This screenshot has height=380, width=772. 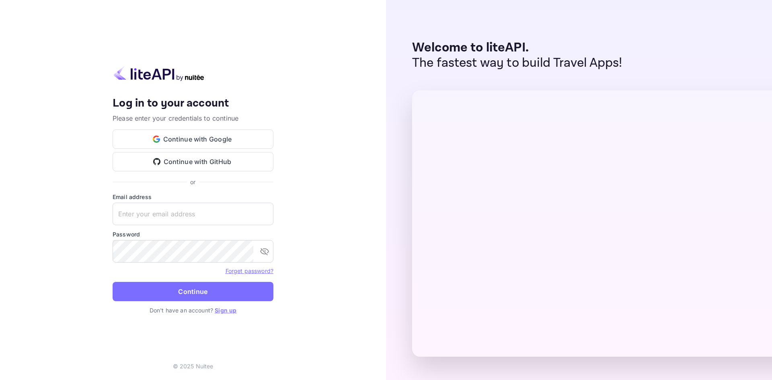 I want to click on p: © 2025 Nuitee, so click(x=193, y=366).